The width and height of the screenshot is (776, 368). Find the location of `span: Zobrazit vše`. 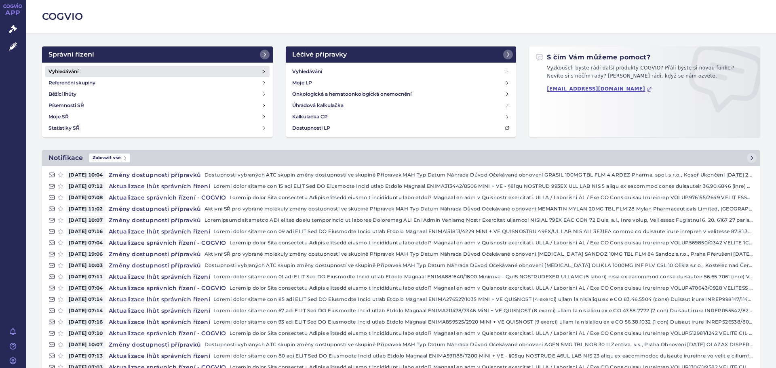

span: Zobrazit vše is located at coordinates (109, 158).